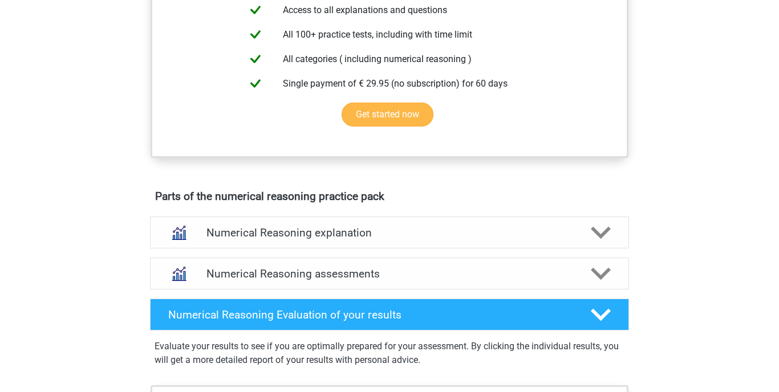 This screenshot has height=392, width=779. What do you see at coordinates (178, 274) in the screenshot?
I see `img: numerical reasoning assessments` at bounding box center [178, 274].